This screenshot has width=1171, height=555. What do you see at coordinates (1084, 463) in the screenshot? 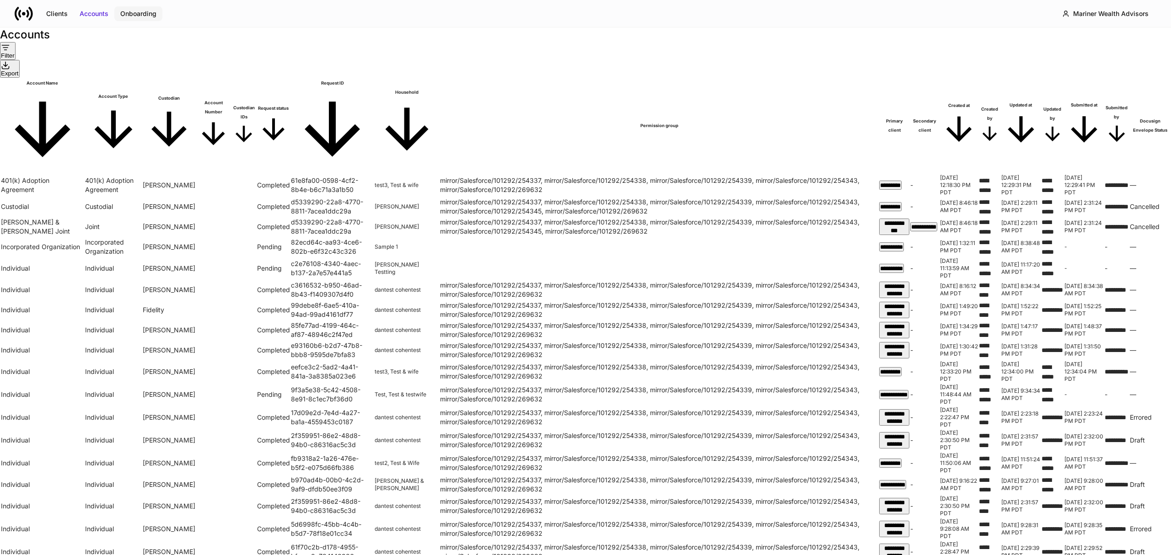
I see `td: 2025-09-29T18:51:37.983Z` at bounding box center [1084, 463].